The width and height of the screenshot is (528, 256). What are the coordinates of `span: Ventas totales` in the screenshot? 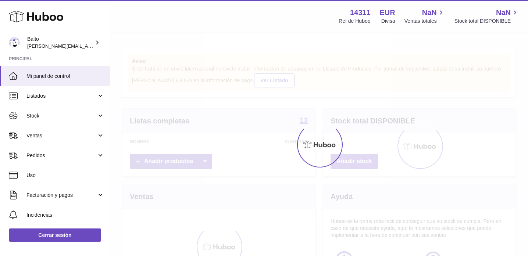 It's located at (425, 21).